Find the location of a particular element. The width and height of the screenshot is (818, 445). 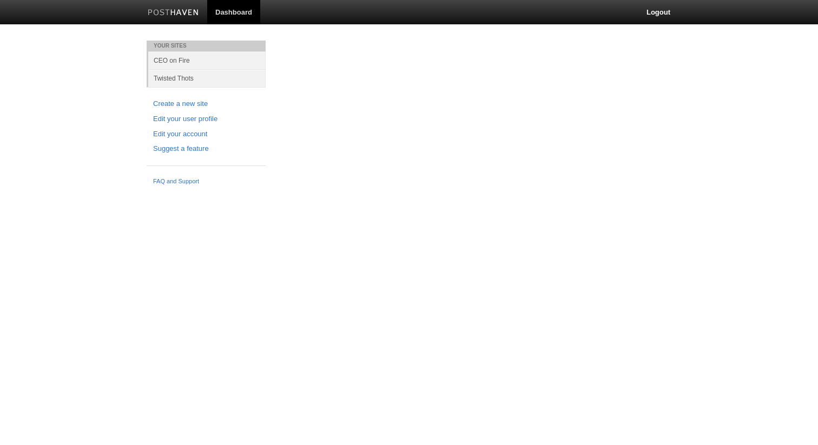

a: Create a new site is located at coordinates (206, 104).